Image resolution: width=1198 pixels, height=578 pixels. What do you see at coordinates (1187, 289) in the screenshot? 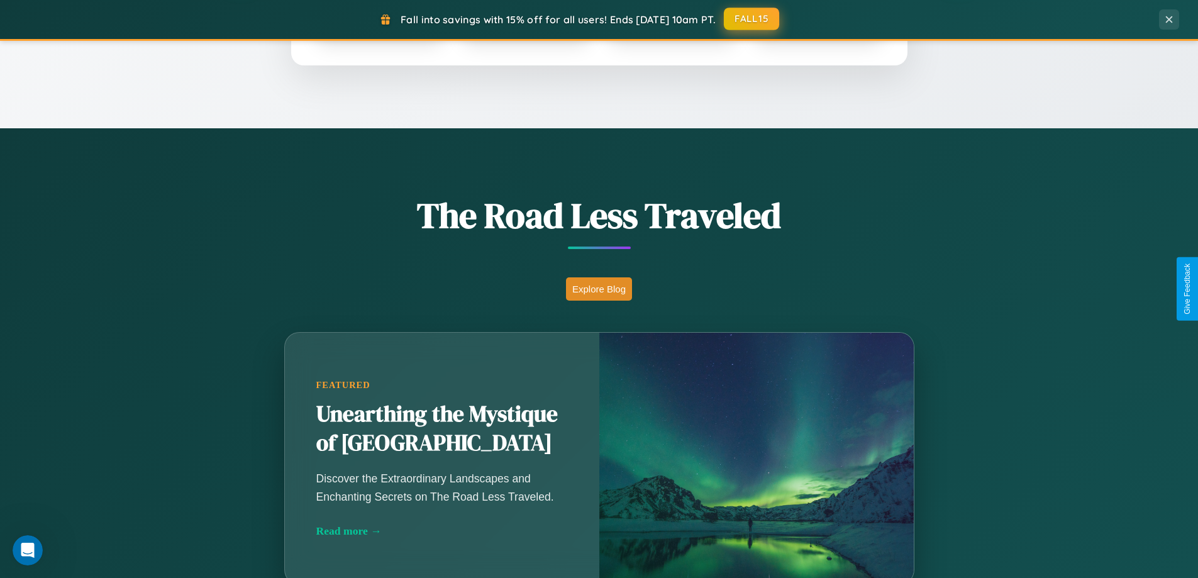
I see `div: Give Feedback` at bounding box center [1187, 289].